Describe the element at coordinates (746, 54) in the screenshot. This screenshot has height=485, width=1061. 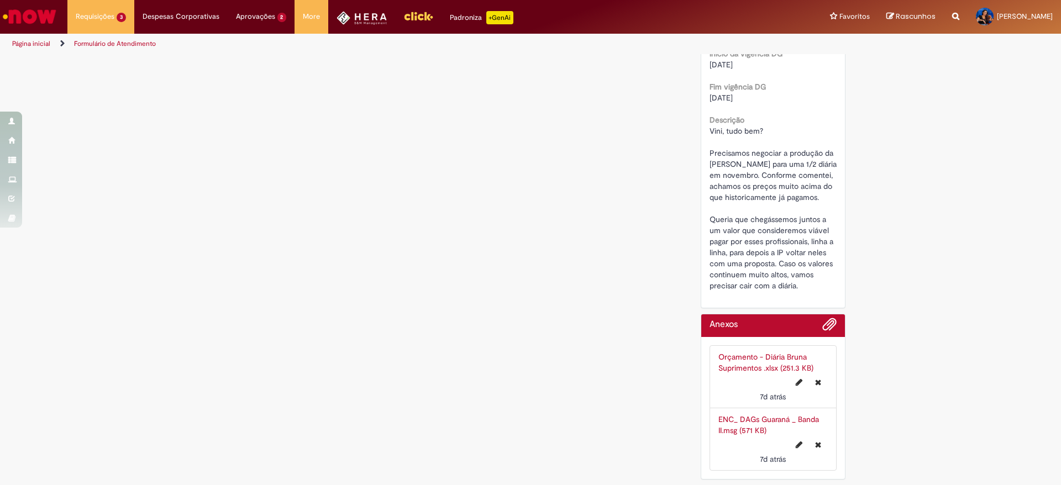
I see `b: Início da vigência DG` at that location.